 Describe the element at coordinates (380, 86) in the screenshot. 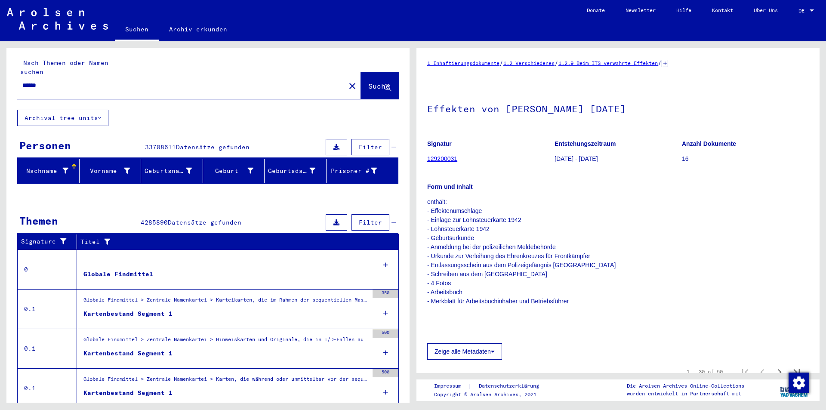

I see `button: Suche` at that location.